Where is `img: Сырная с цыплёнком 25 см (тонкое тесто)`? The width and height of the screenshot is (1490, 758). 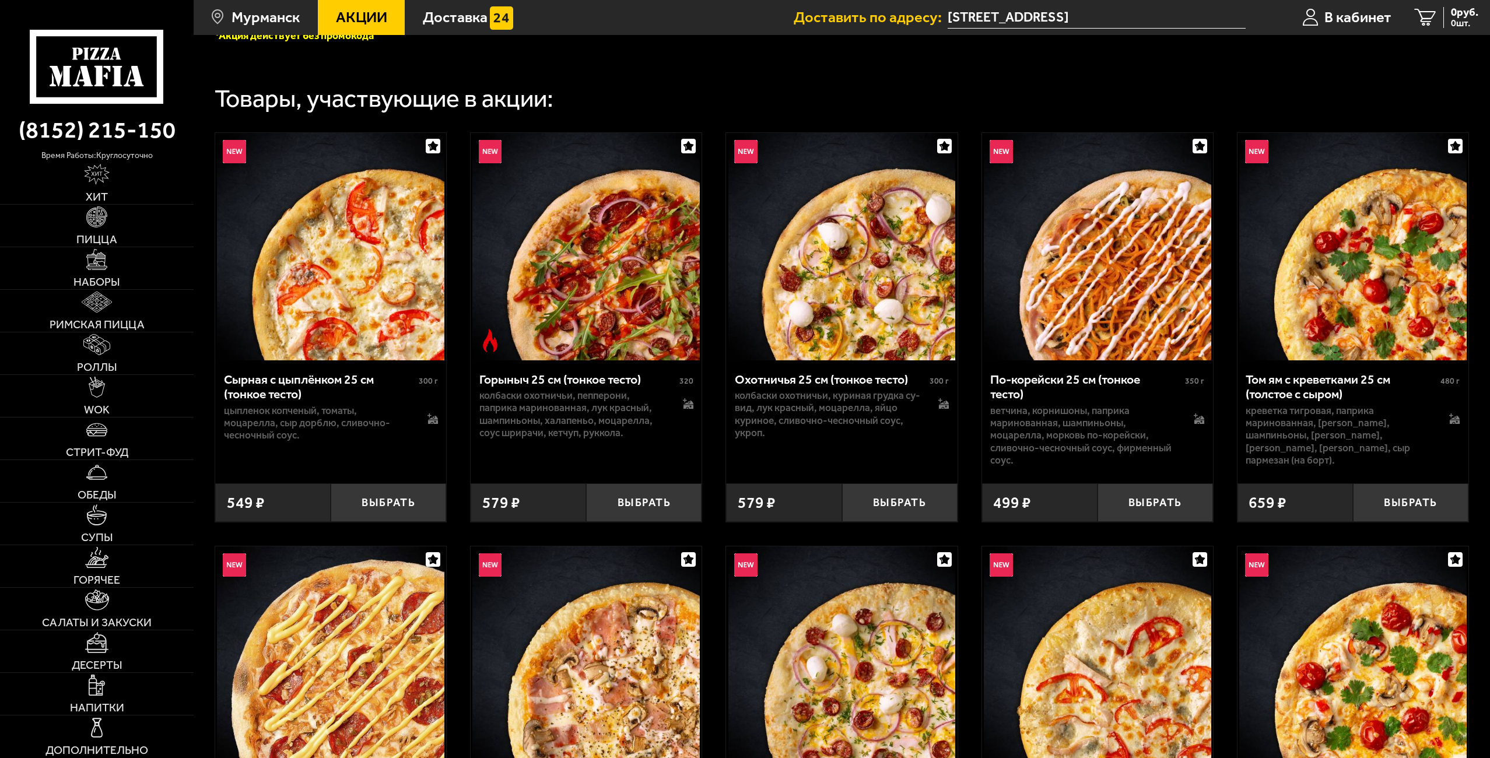 img: Сырная с цыплёнком 25 см (тонкое тесто) is located at coordinates (331, 247).